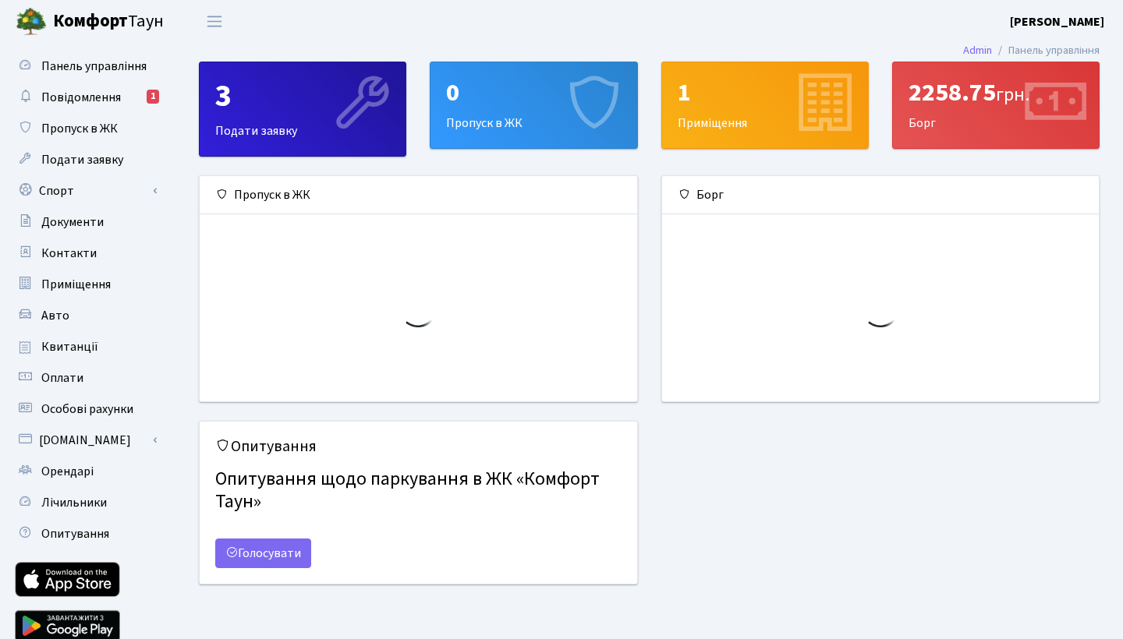 This screenshot has width=1123, height=639. I want to click on a: Приміщення, so click(86, 285).